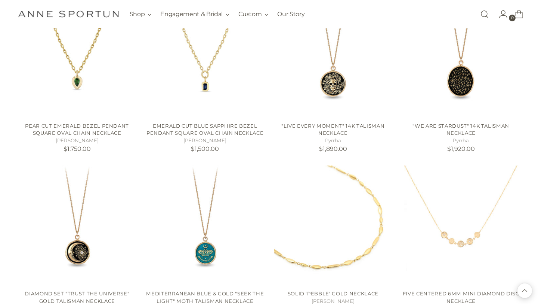  I want to click on span: $1,890.00, so click(333, 148).